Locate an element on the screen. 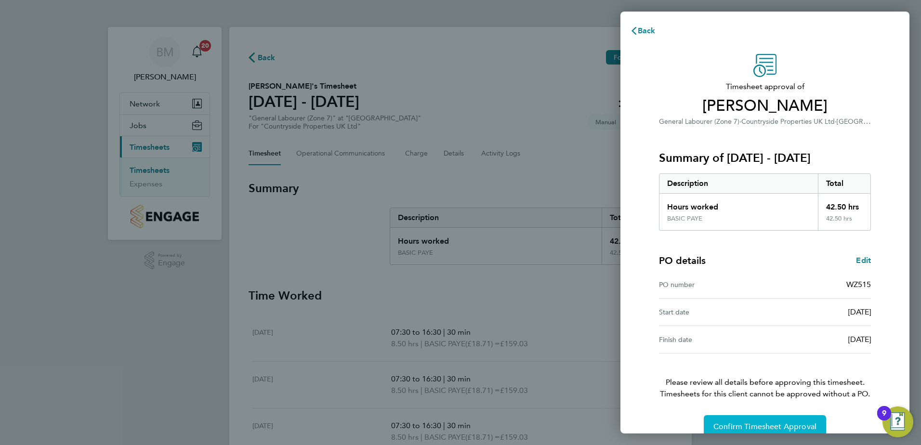 This screenshot has height=445, width=921. button: Back is located at coordinates (642, 31).